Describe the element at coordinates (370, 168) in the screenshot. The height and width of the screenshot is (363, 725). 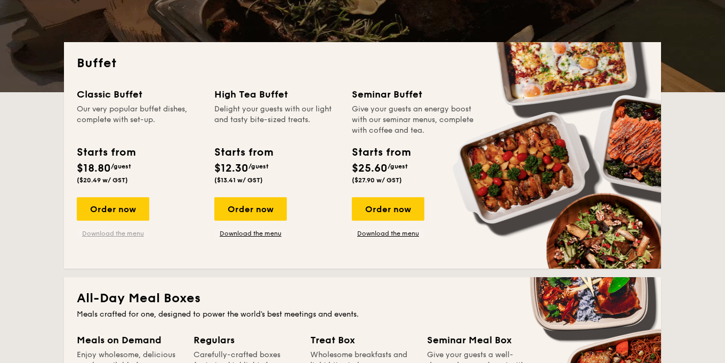
I see `span: $25.60` at that location.